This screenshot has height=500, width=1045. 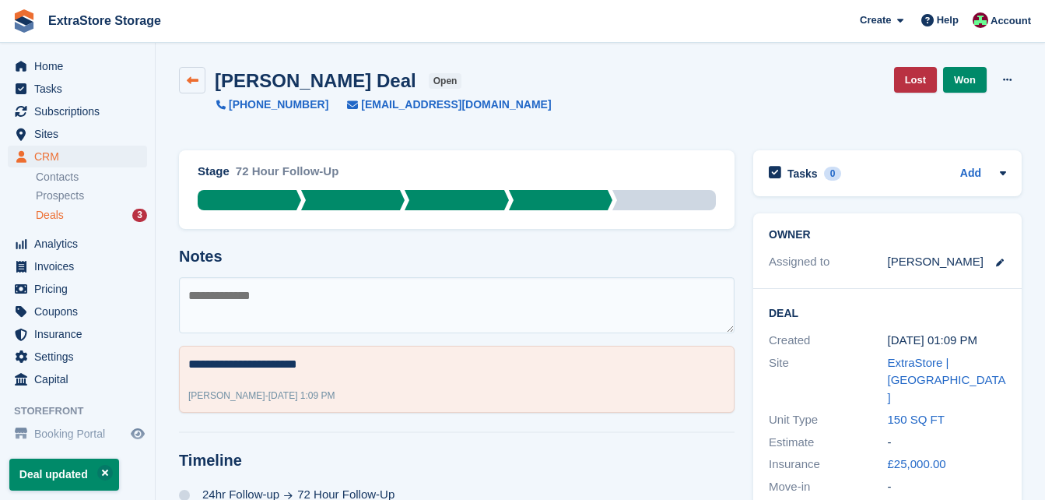 I want to click on h2: Tasks, so click(x=803, y=174).